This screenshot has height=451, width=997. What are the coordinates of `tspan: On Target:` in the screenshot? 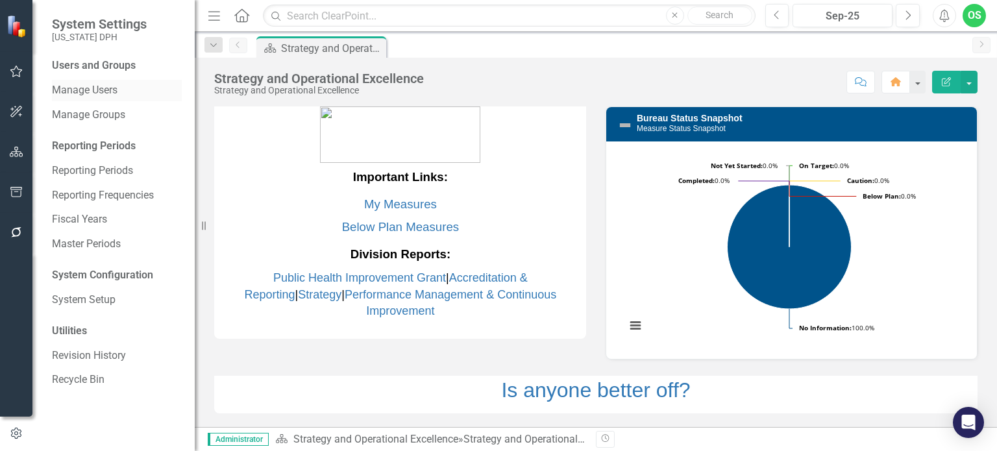 It's located at (817, 166).